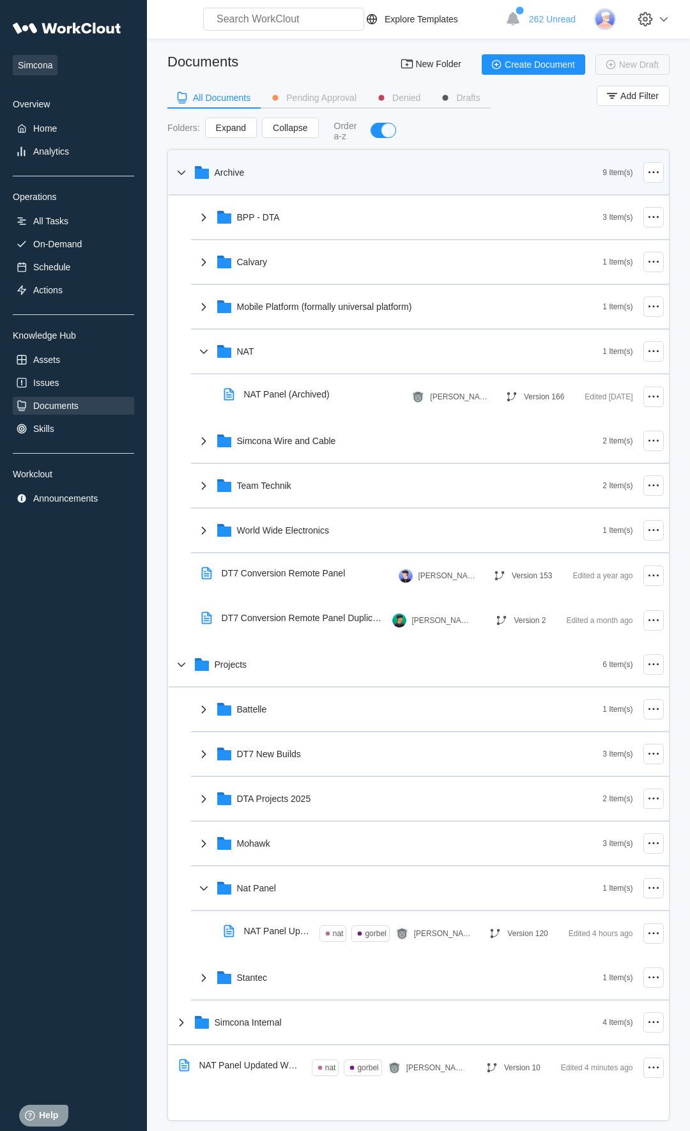  Describe the element at coordinates (35, 15) in the screenshot. I see `span: Help` at that location.